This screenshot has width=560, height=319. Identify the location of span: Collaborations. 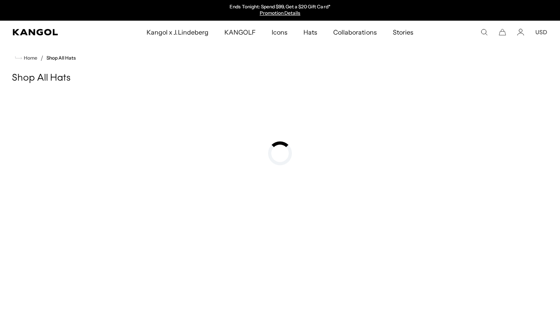
(354, 32).